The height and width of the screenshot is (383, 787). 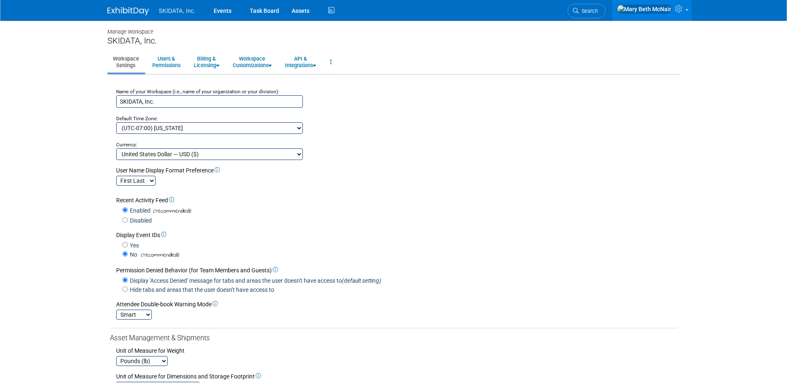 What do you see at coordinates (252, 62) in the screenshot?
I see `a: WorkspaceCustomizations` at bounding box center [252, 62].